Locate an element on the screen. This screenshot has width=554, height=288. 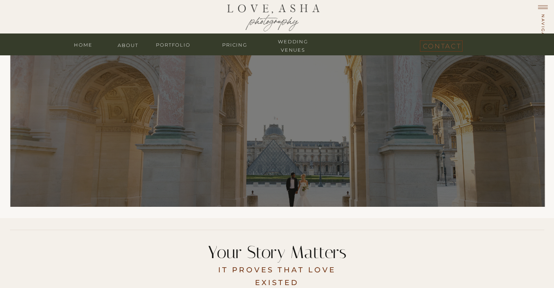
a: portfolio is located at coordinates (173, 44).